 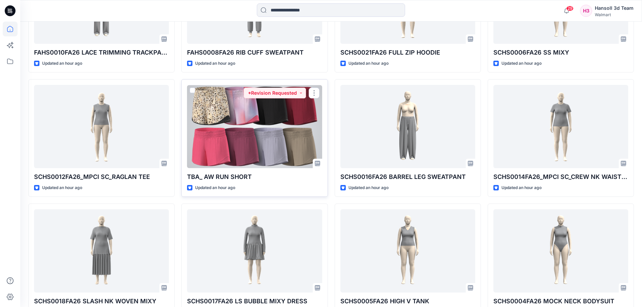 What do you see at coordinates (586, 11) in the screenshot?
I see `div: H3` at bounding box center [586, 11].